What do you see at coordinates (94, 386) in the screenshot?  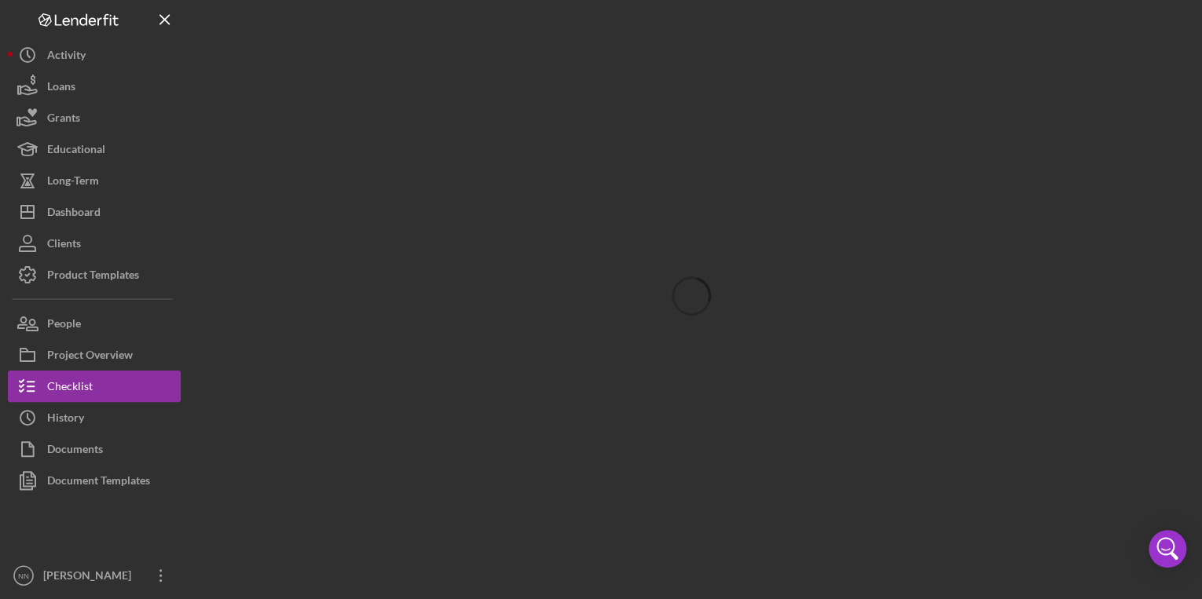 I see `button: Checklist` at bounding box center [94, 386].